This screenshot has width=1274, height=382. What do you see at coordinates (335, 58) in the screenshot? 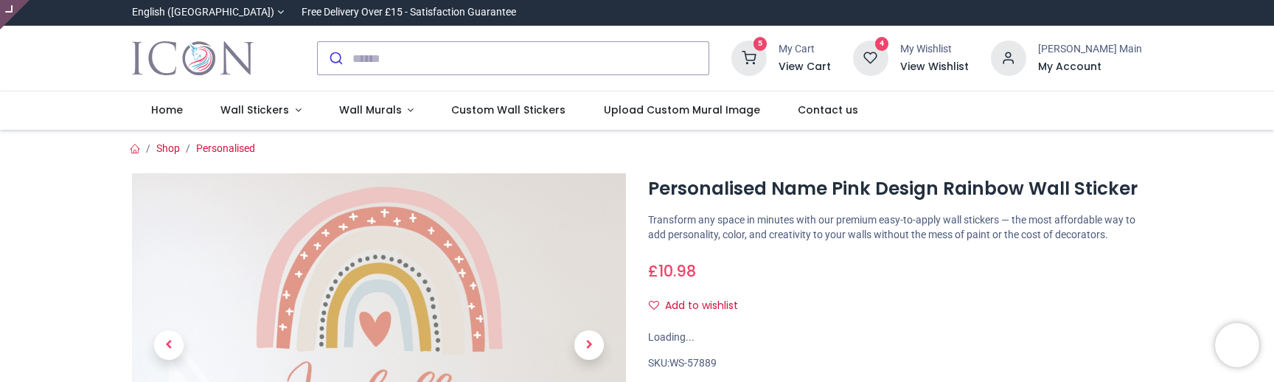
I see `button: Submit` at bounding box center [335, 58].